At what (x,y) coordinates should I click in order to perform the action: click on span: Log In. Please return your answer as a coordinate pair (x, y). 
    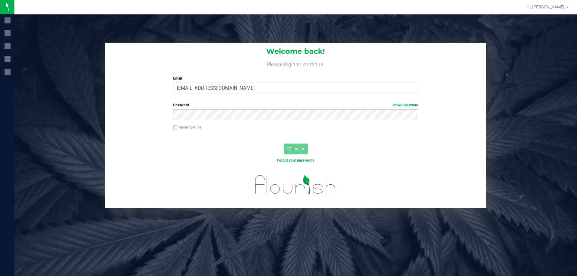
    Looking at the image, I should click on (298, 149).